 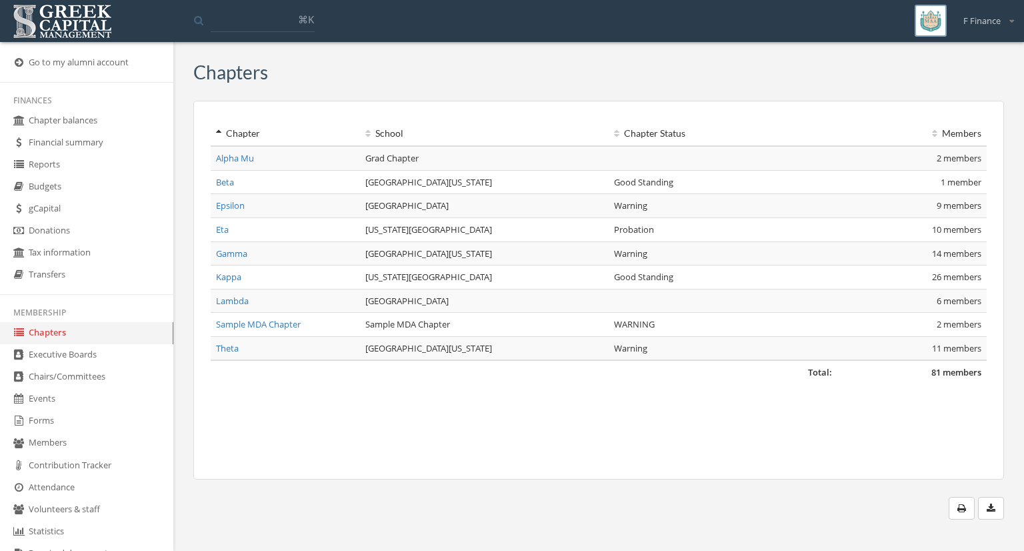 I want to click on a: Epsilon, so click(x=230, y=205).